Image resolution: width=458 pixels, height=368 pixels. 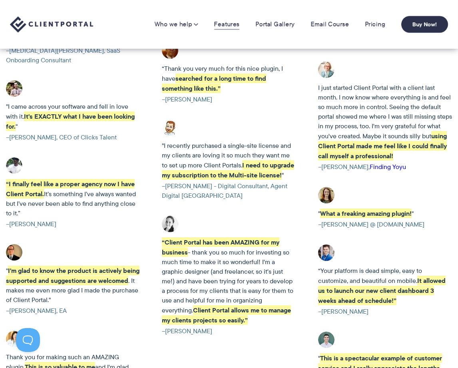 What do you see at coordinates (385, 286) in the screenshot?
I see `p: “Your platform is dead simple, easy to customize, and beautiful on mobile.` at bounding box center [385, 286].